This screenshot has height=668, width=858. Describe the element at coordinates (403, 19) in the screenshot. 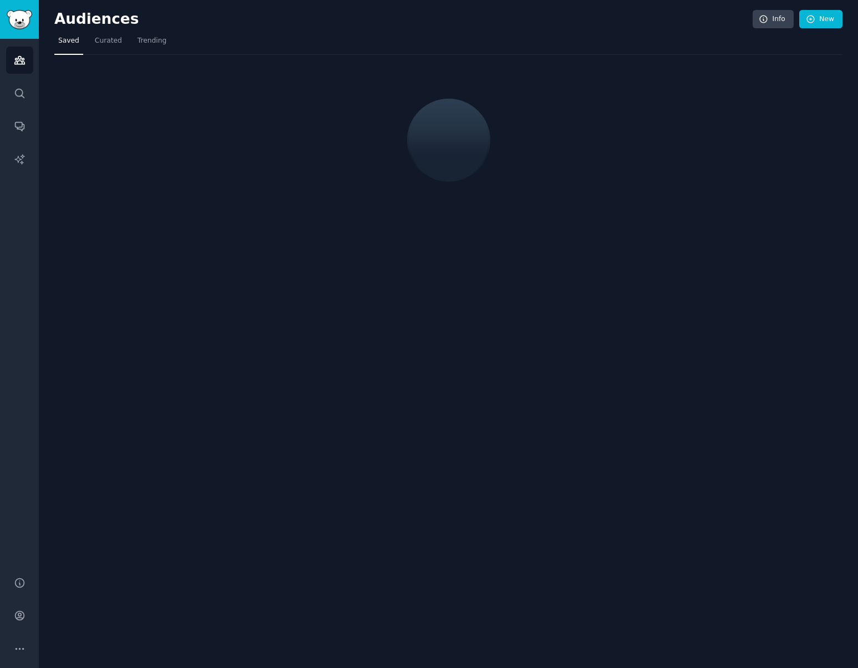

I see `h2: Audiences` at that location.